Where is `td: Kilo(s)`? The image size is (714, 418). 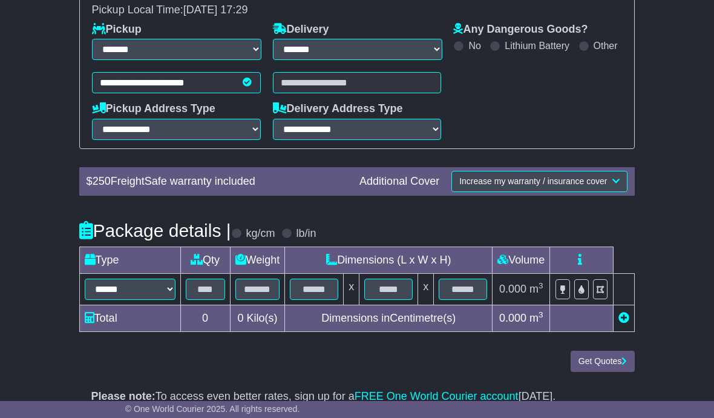 td: Kilo(s) is located at coordinates (257, 318).